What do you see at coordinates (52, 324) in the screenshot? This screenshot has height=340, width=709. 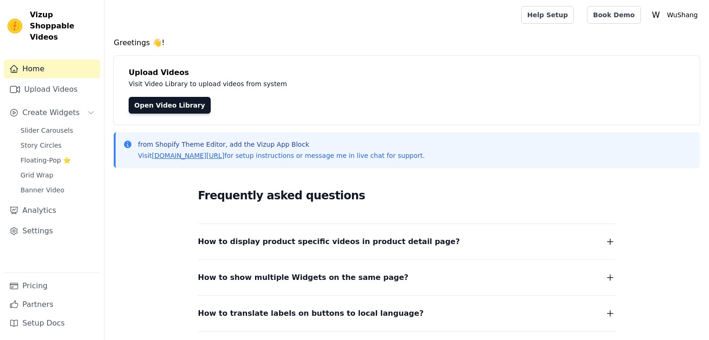 I see `a: Setup Docs` at bounding box center [52, 324].